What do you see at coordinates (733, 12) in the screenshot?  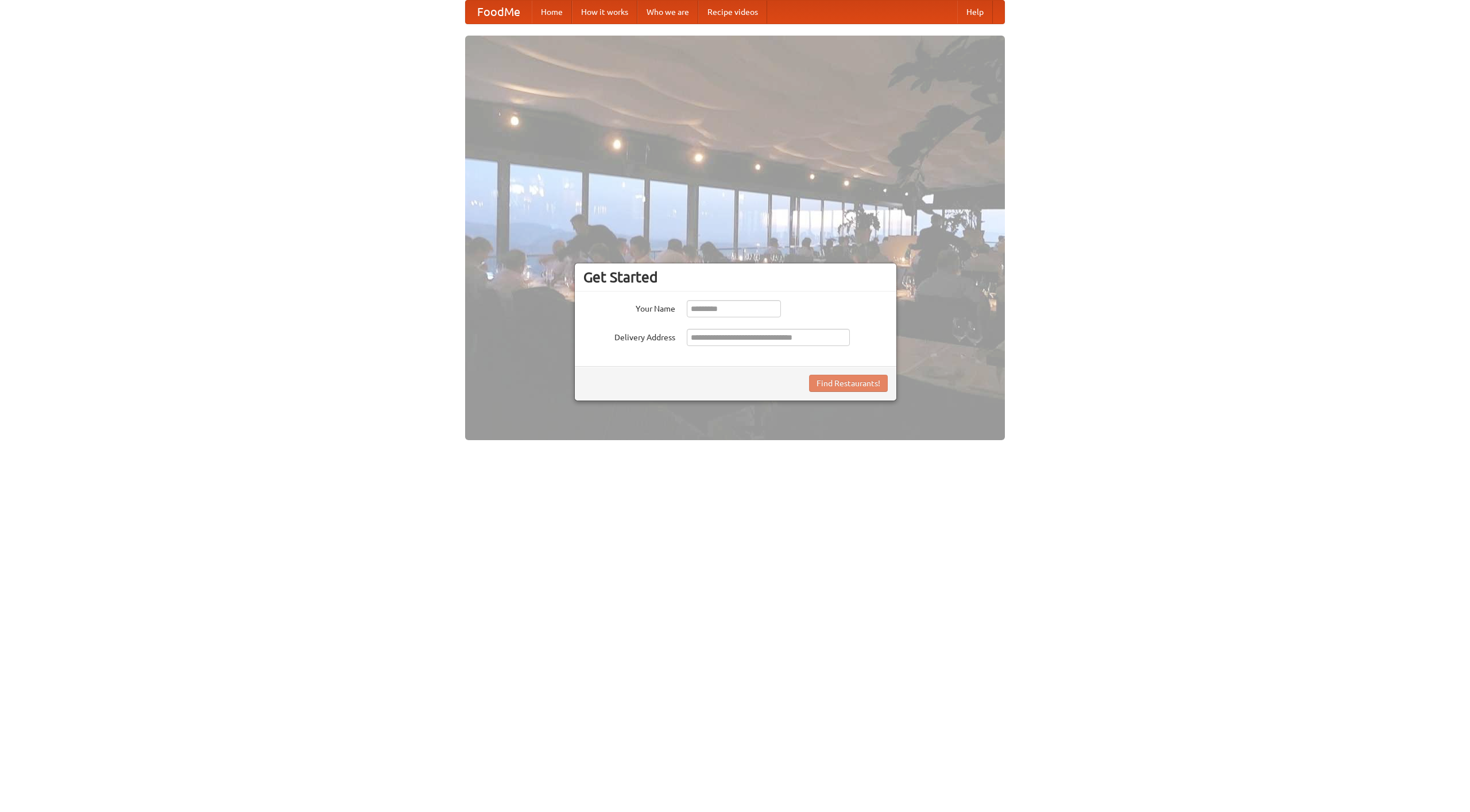 I see `a: Recipe videos` at bounding box center [733, 12].